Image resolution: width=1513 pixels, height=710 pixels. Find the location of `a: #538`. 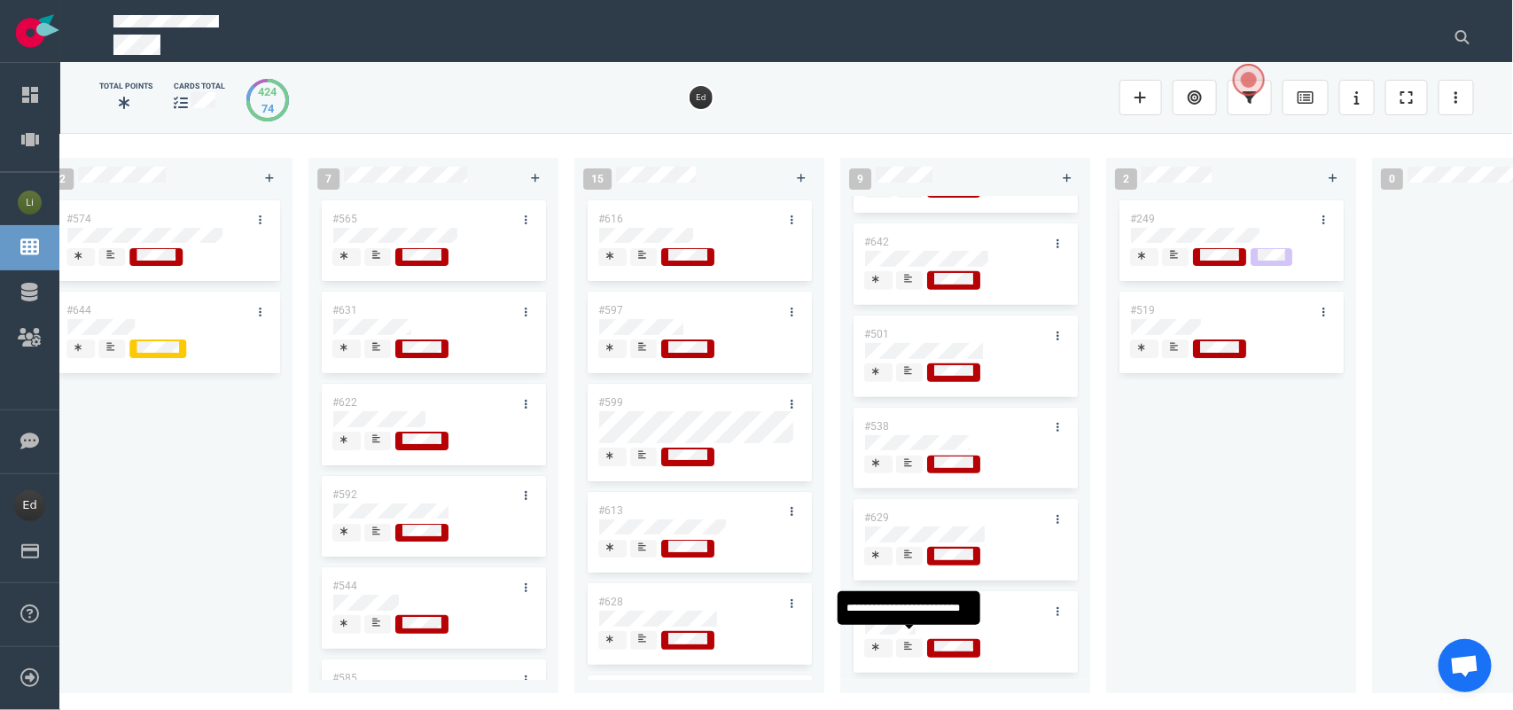

a: #538 is located at coordinates (877, 426).